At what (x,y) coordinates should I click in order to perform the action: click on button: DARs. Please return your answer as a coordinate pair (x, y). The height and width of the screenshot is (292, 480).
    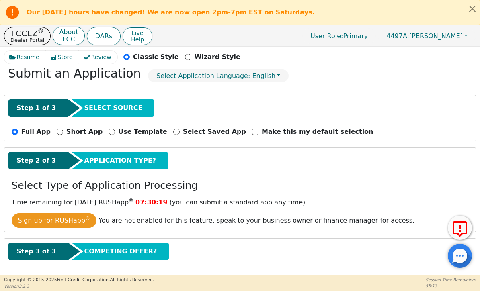
    Looking at the image, I should click on (104, 36).